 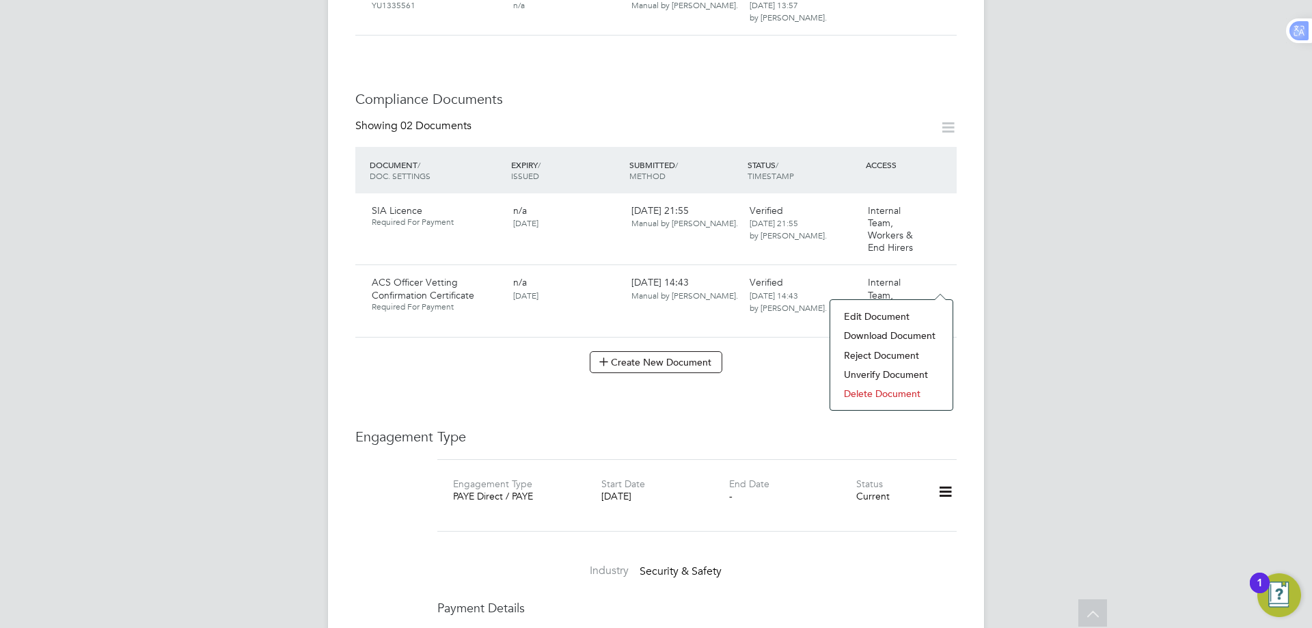 What do you see at coordinates (493, 484) in the screenshot?
I see `label: Engagement Type` at bounding box center [493, 484].